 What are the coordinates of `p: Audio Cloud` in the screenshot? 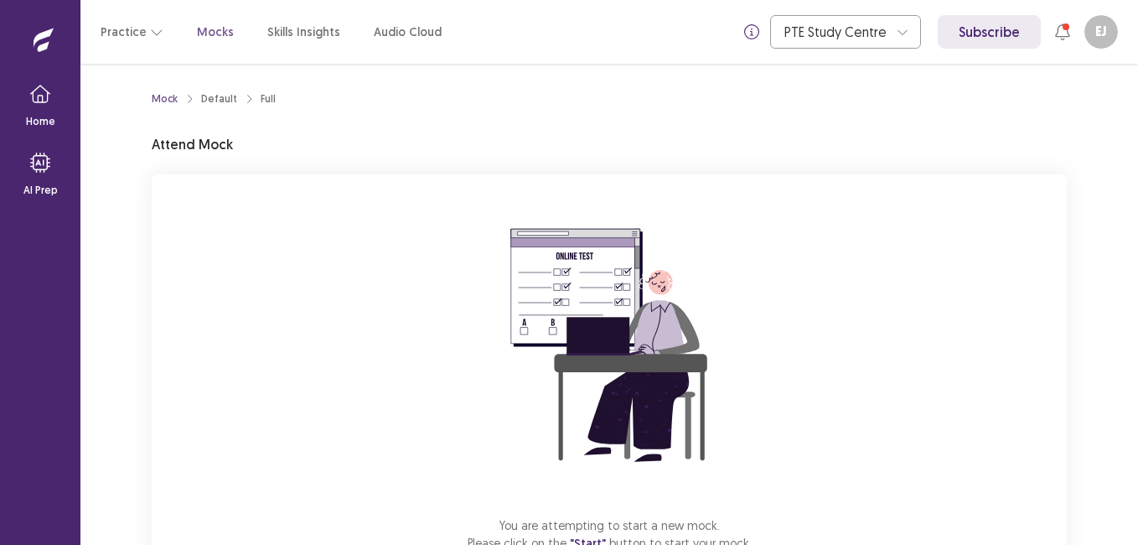 It's located at (407, 32).